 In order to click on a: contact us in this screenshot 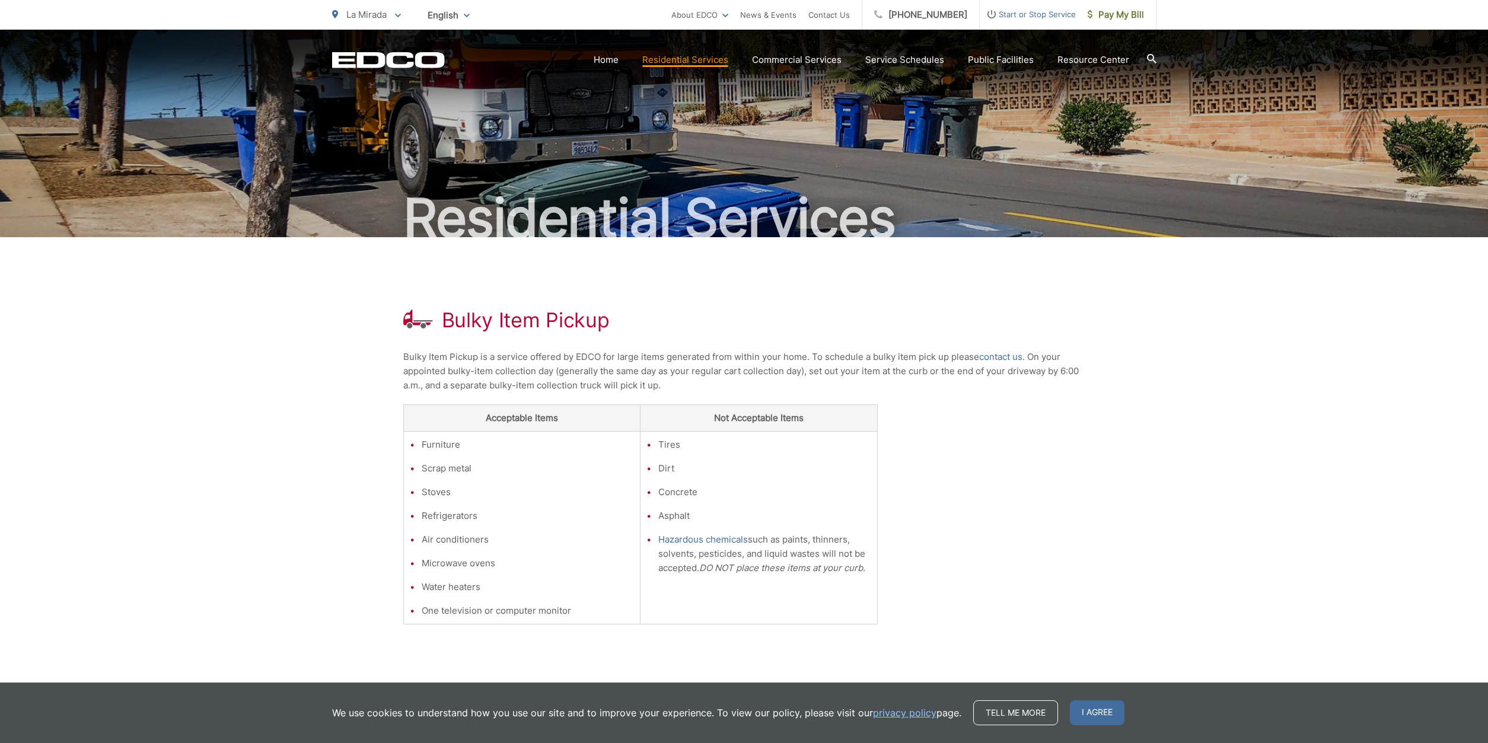, I will do `click(1001, 357)`.